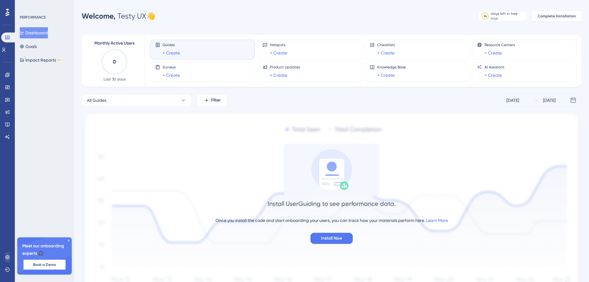 This screenshot has height=282, width=589. I want to click on span: Complete Installation, so click(557, 16).